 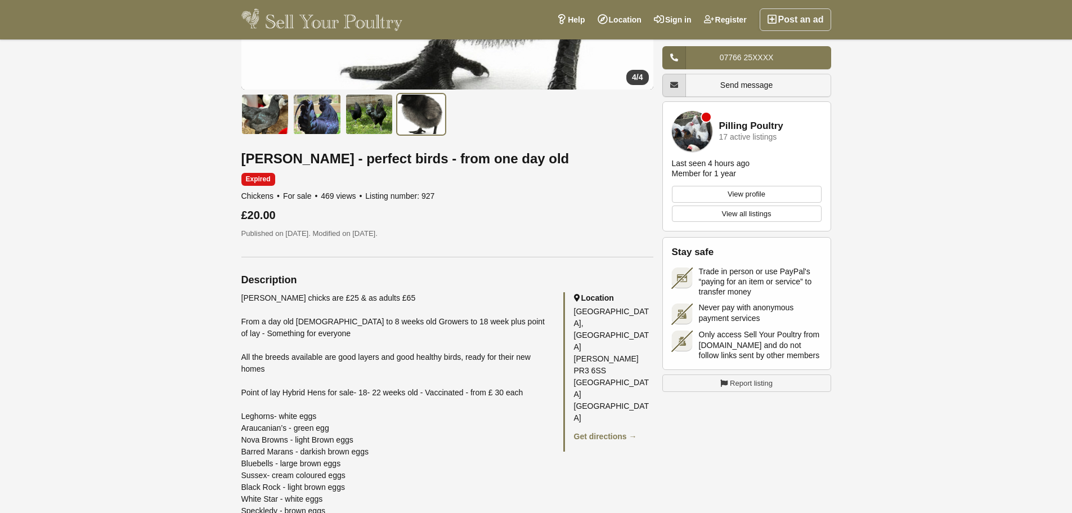 I want to click on a: Help, so click(x=571, y=20).